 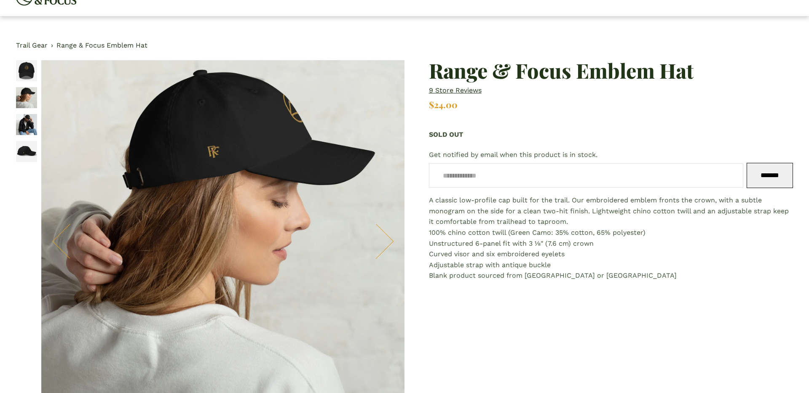 I want to click on div: Gallery thumbnails, so click(x=27, y=112).